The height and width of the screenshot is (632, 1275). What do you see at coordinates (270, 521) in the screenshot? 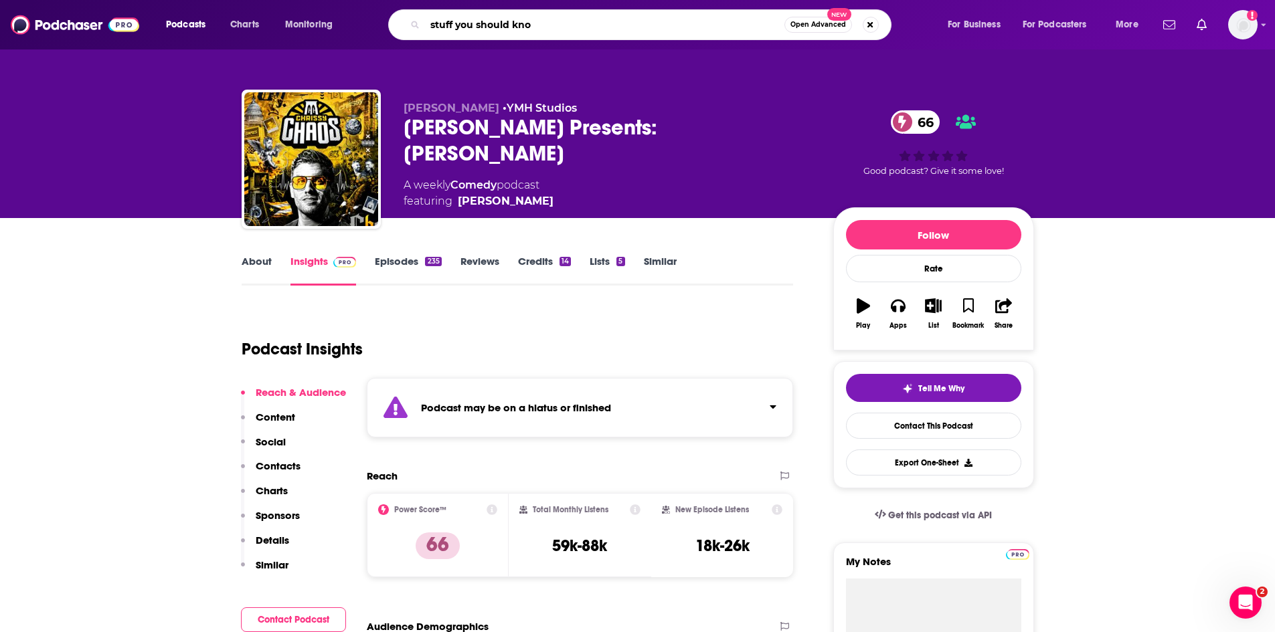
I see `button: Sponsors` at bounding box center [270, 521].